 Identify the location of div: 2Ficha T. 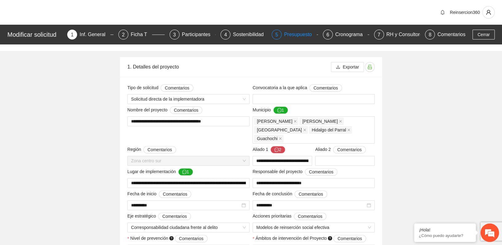
(142, 35).